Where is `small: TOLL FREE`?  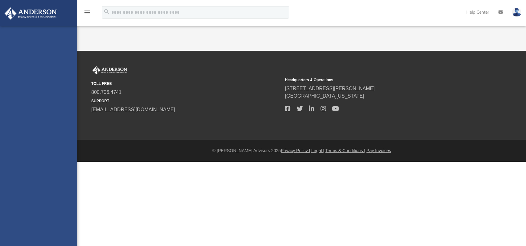
small: TOLL FREE is located at coordinates (186, 84).